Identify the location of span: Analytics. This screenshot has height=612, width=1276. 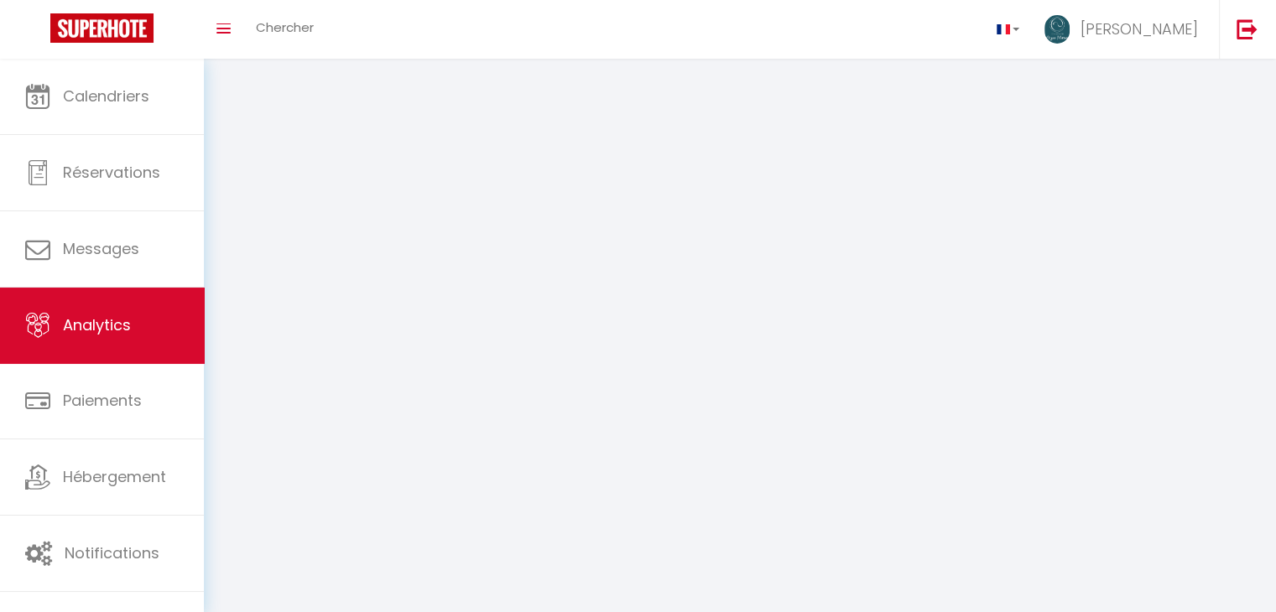
(96, 325).